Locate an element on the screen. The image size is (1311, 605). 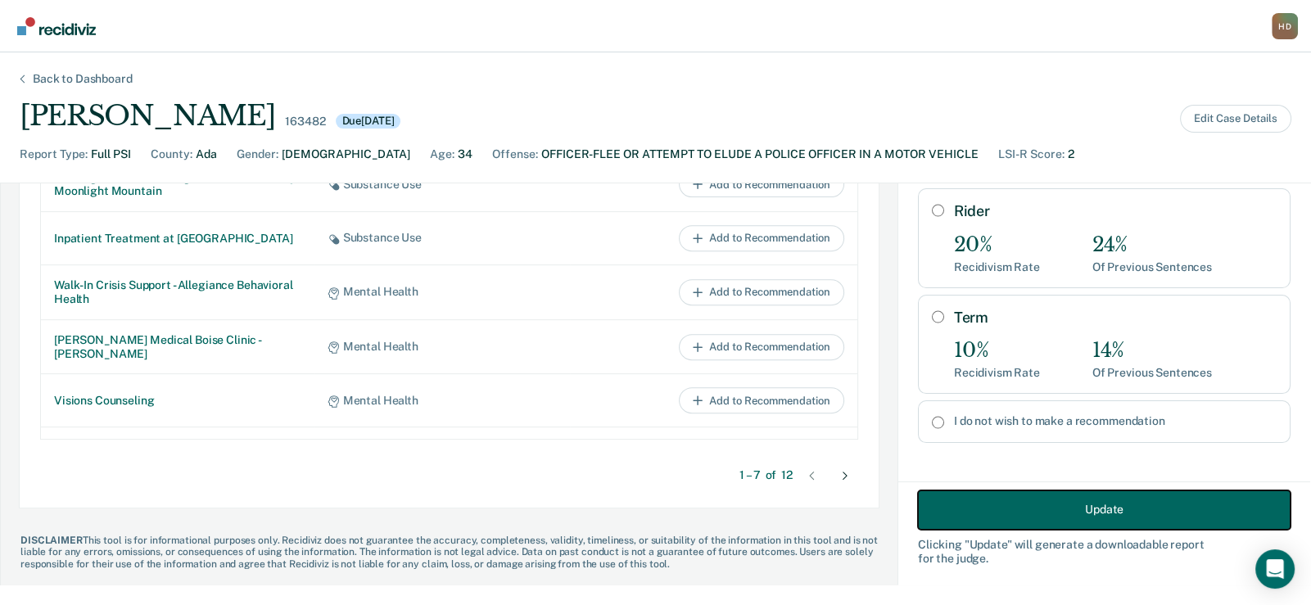
button: Update is located at coordinates (1104, 509).